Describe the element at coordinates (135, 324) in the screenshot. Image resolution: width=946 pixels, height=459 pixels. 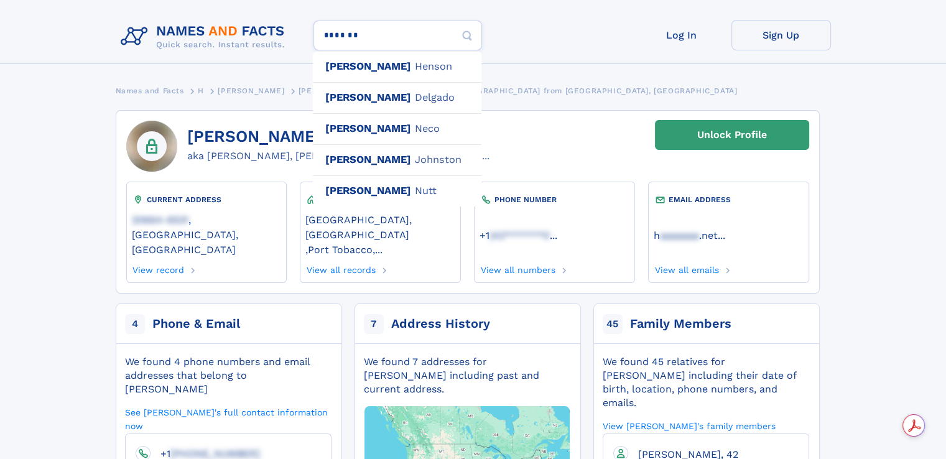
I see `span: 4` at that location.